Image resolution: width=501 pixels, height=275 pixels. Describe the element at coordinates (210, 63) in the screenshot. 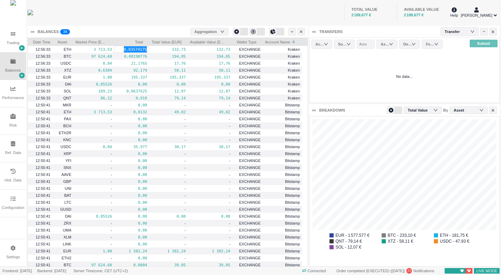

I see `pre: 17,76` at that location.